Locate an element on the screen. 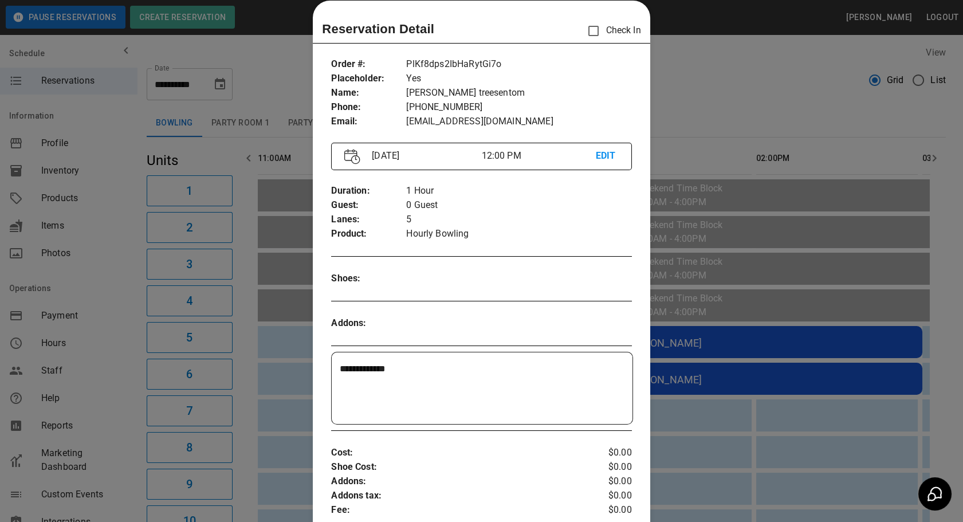 The width and height of the screenshot is (963, 522). p: 0 Guest is located at coordinates (518, 205).